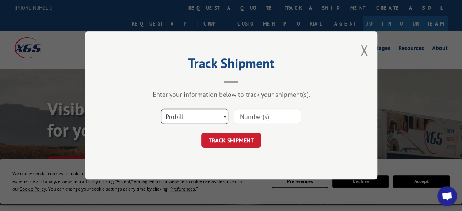 The width and height of the screenshot is (462, 211). I want to click on button: Close modal, so click(364, 50).